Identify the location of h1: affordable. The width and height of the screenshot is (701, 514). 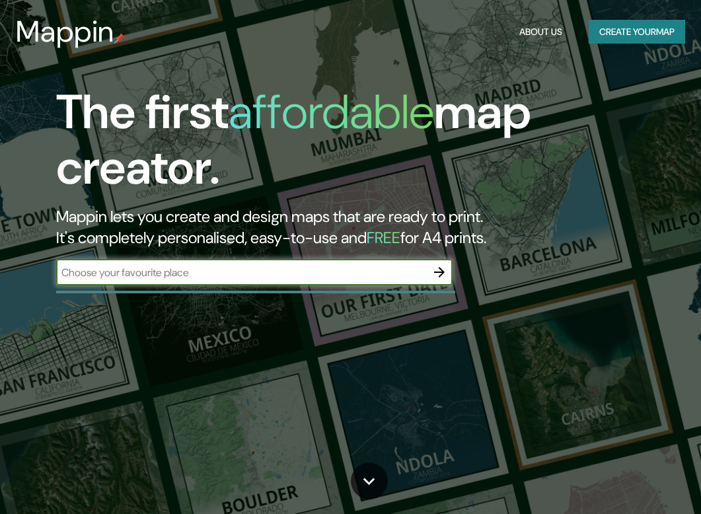
(331, 112).